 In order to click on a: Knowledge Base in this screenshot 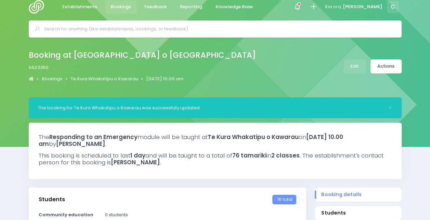, I will do `click(234, 7)`.